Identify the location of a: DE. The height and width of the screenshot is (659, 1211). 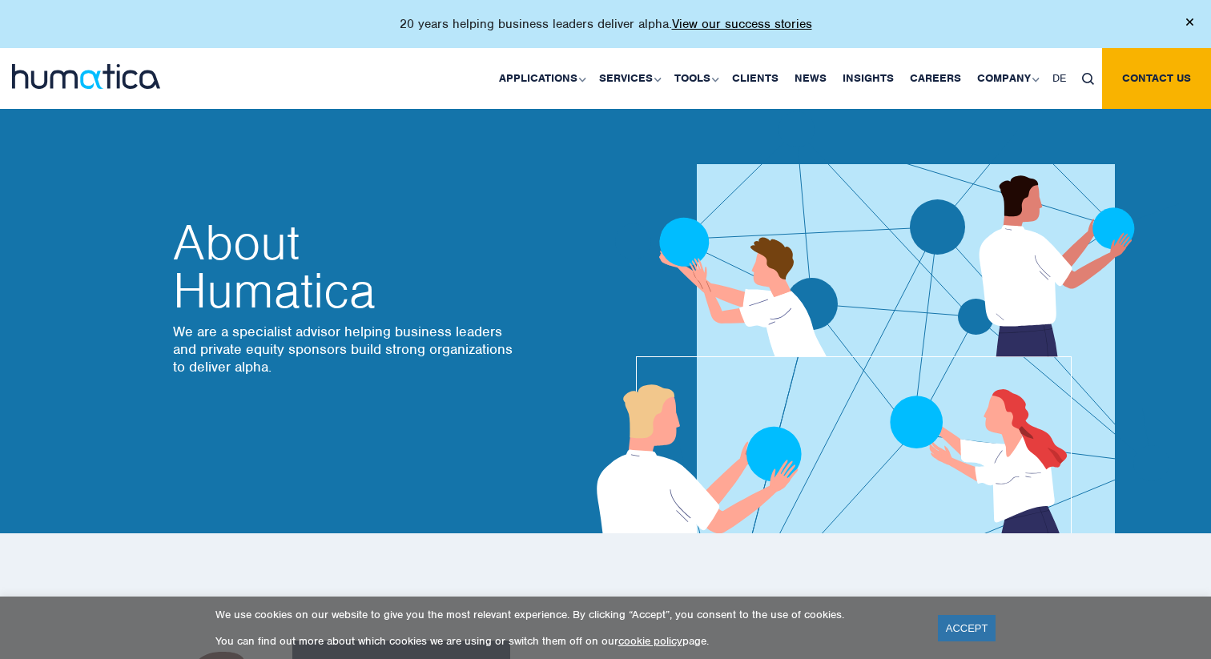
(1059, 79).